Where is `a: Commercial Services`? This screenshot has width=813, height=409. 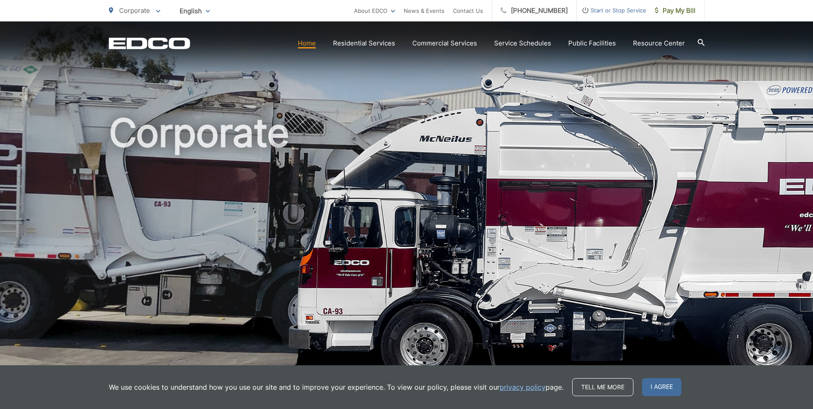 a: Commercial Services is located at coordinates (444, 43).